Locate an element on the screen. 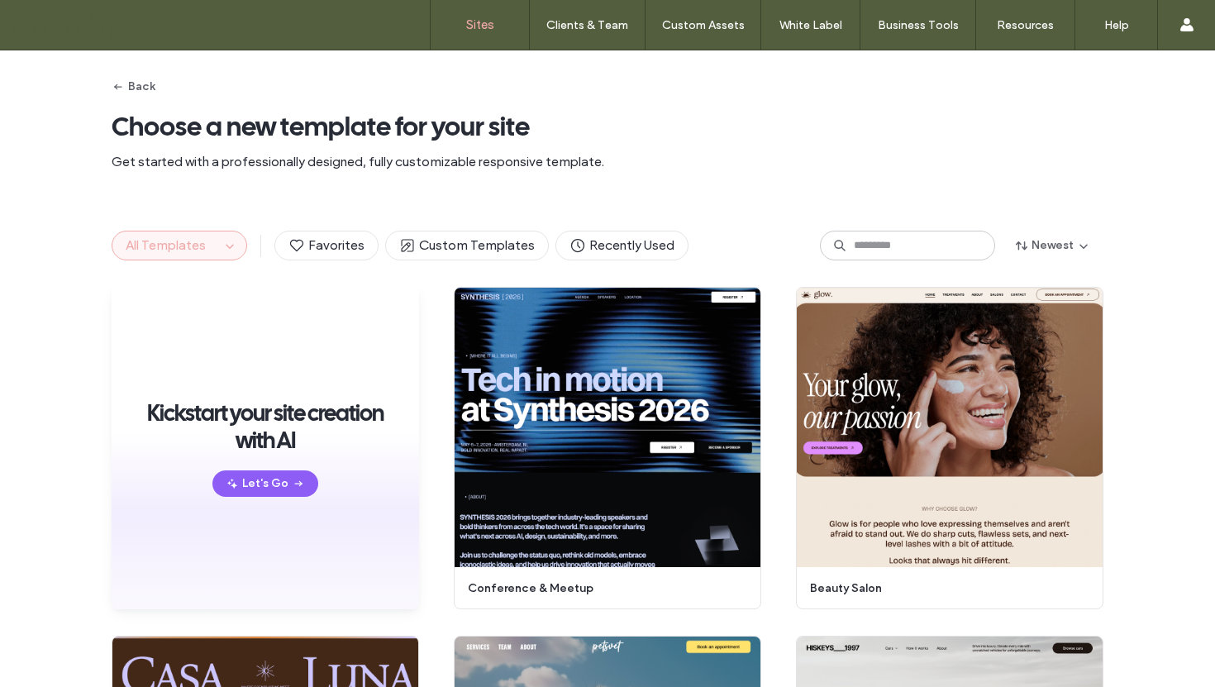  label: Resources is located at coordinates (1025, 25).